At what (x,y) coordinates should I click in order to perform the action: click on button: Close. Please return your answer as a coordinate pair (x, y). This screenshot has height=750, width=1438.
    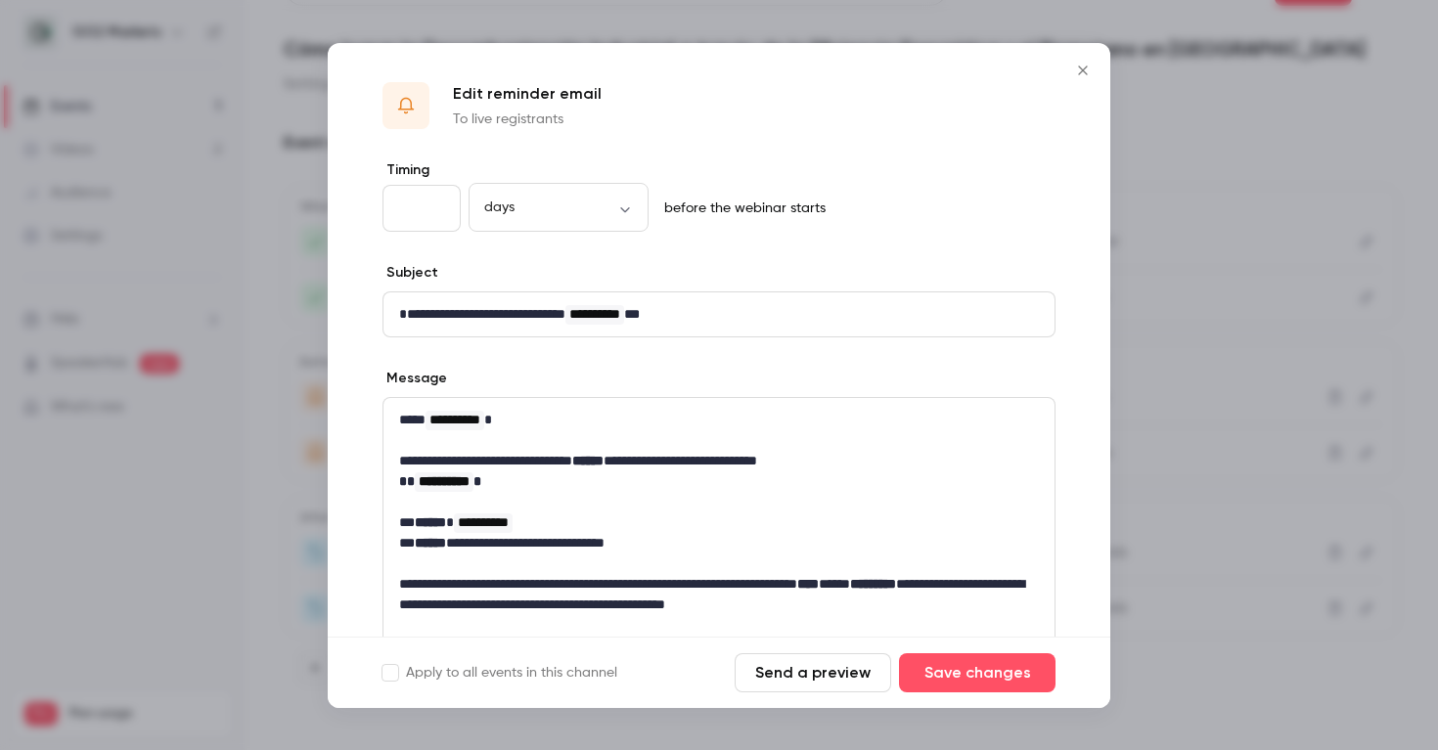
    Looking at the image, I should click on (1083, 70).